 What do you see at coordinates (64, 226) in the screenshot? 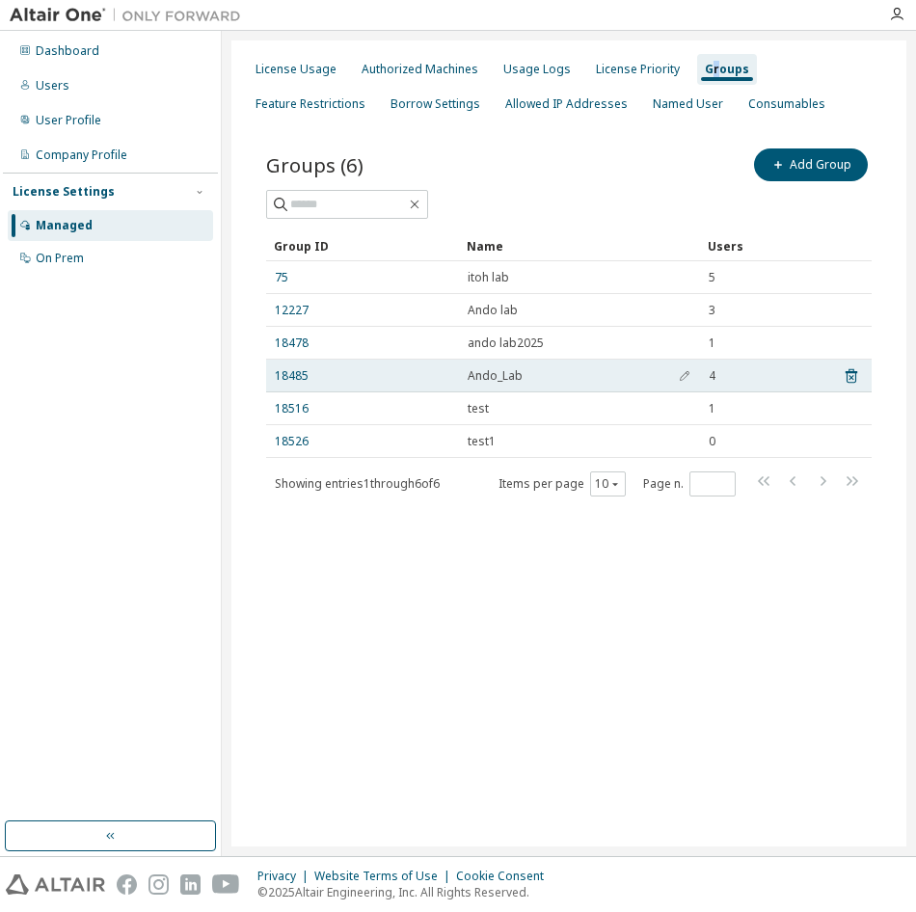
I see `div: Managed` at bounding box center [64, 226].